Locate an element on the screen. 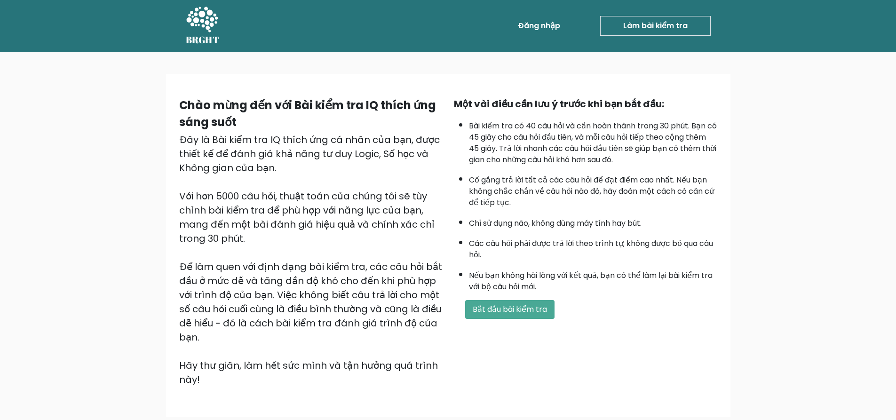  font: Hãy thư giãn, làm hết sức mình và tận hưởng quá trình này! is located at coordinates (309, 372).